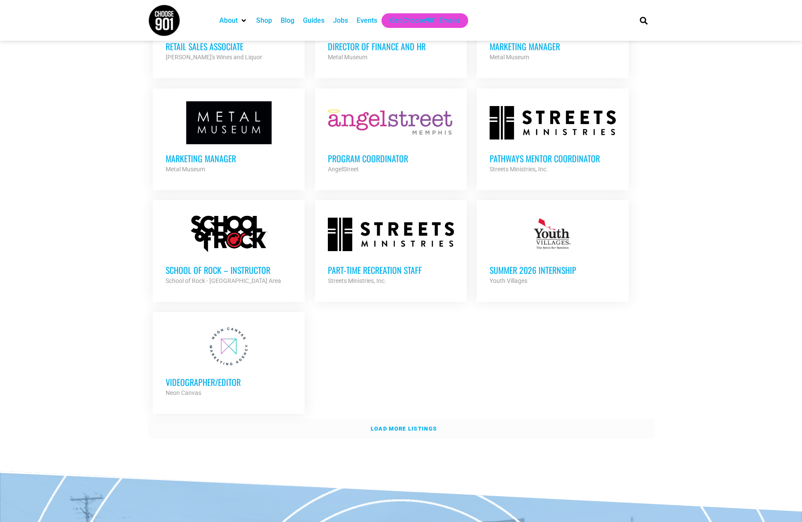 This screenshot has width=802, height=522. Describe the element at coordinates (367, 21) in the screenshot. I see `a: Events` at that location.